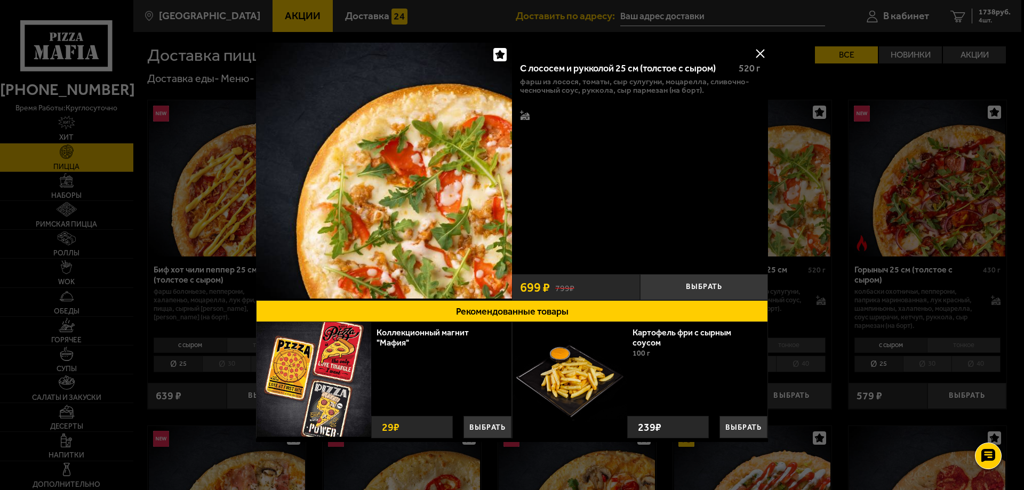  I want to click on span: 100 г, so click(641, 353).